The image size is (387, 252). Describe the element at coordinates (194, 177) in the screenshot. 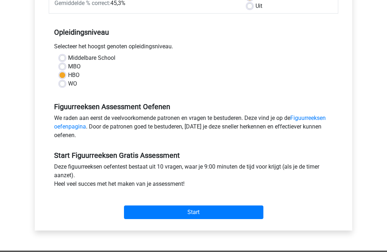

I see `div: Deze figuurreeksen oefentest bestaat uit 10 vragen, waar je 9:00 minuten de tijd voor krijgt (als...` at that location.